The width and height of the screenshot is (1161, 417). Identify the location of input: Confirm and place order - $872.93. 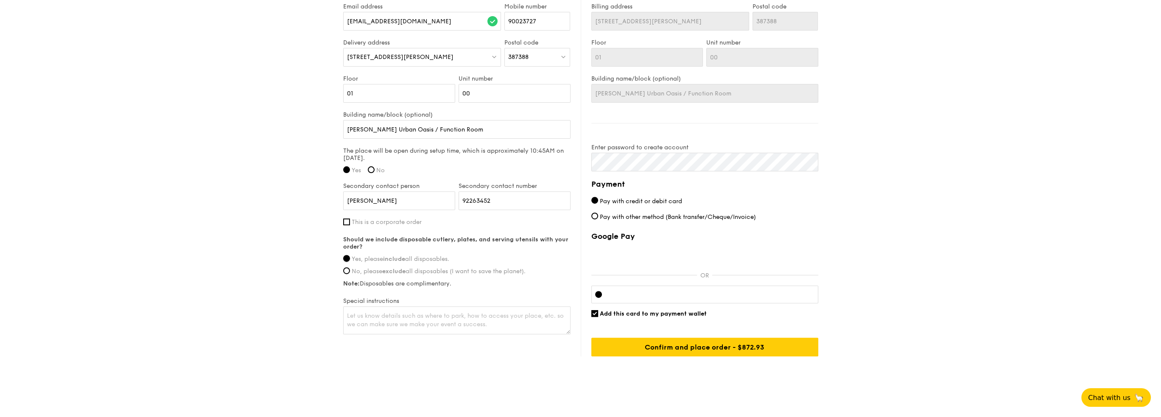
(705, 347).